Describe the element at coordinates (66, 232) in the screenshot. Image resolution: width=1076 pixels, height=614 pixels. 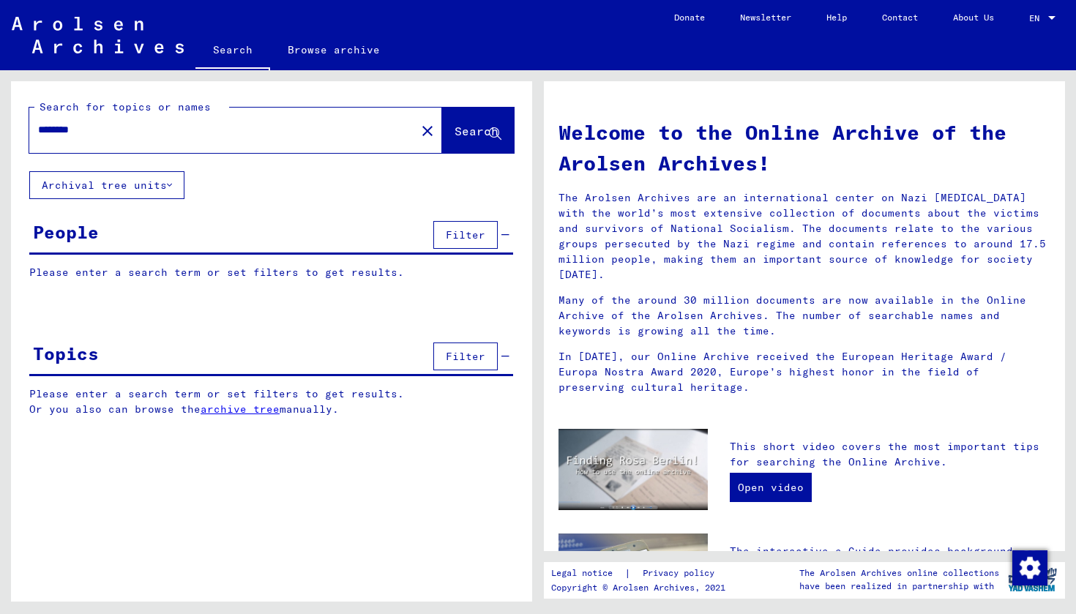
I see `div: People` at that location.